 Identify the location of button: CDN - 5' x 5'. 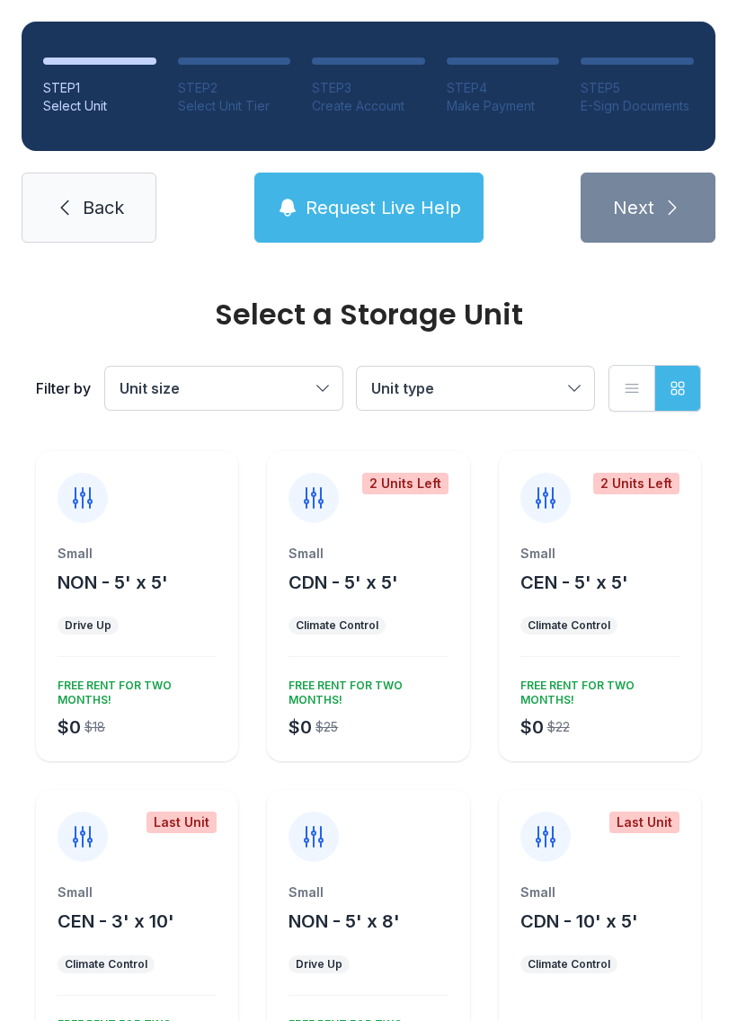
(343, 582).